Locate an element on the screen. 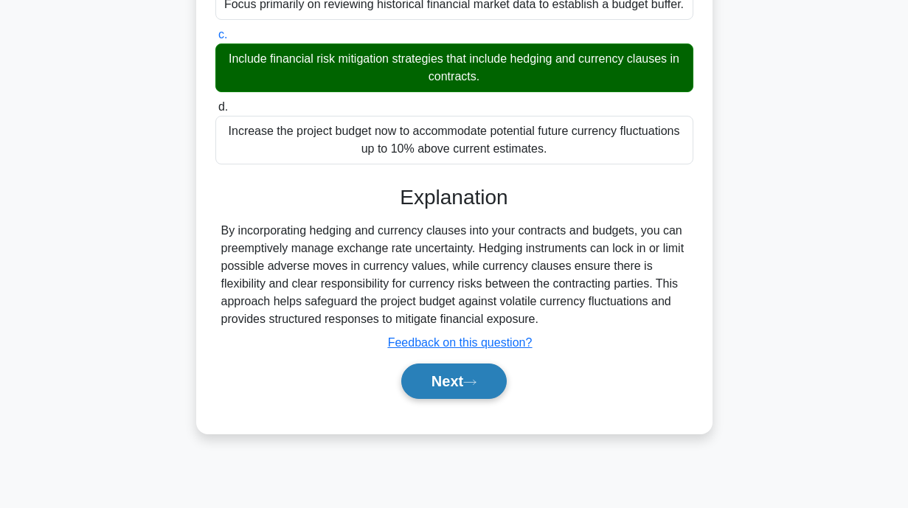  a: Feedback on this question? is located at coordinates (460, 342).